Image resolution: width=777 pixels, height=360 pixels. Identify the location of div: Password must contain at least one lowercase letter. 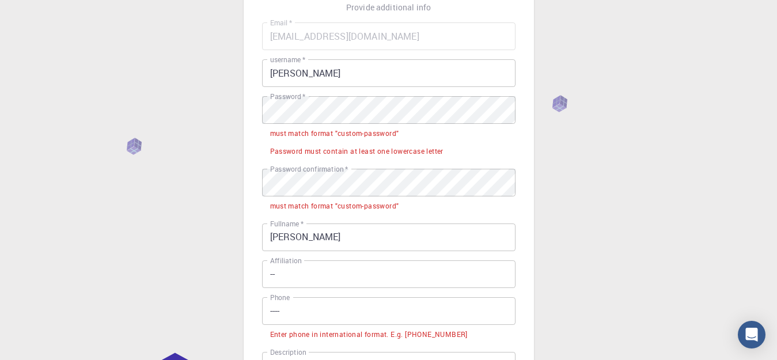
(357, 152).